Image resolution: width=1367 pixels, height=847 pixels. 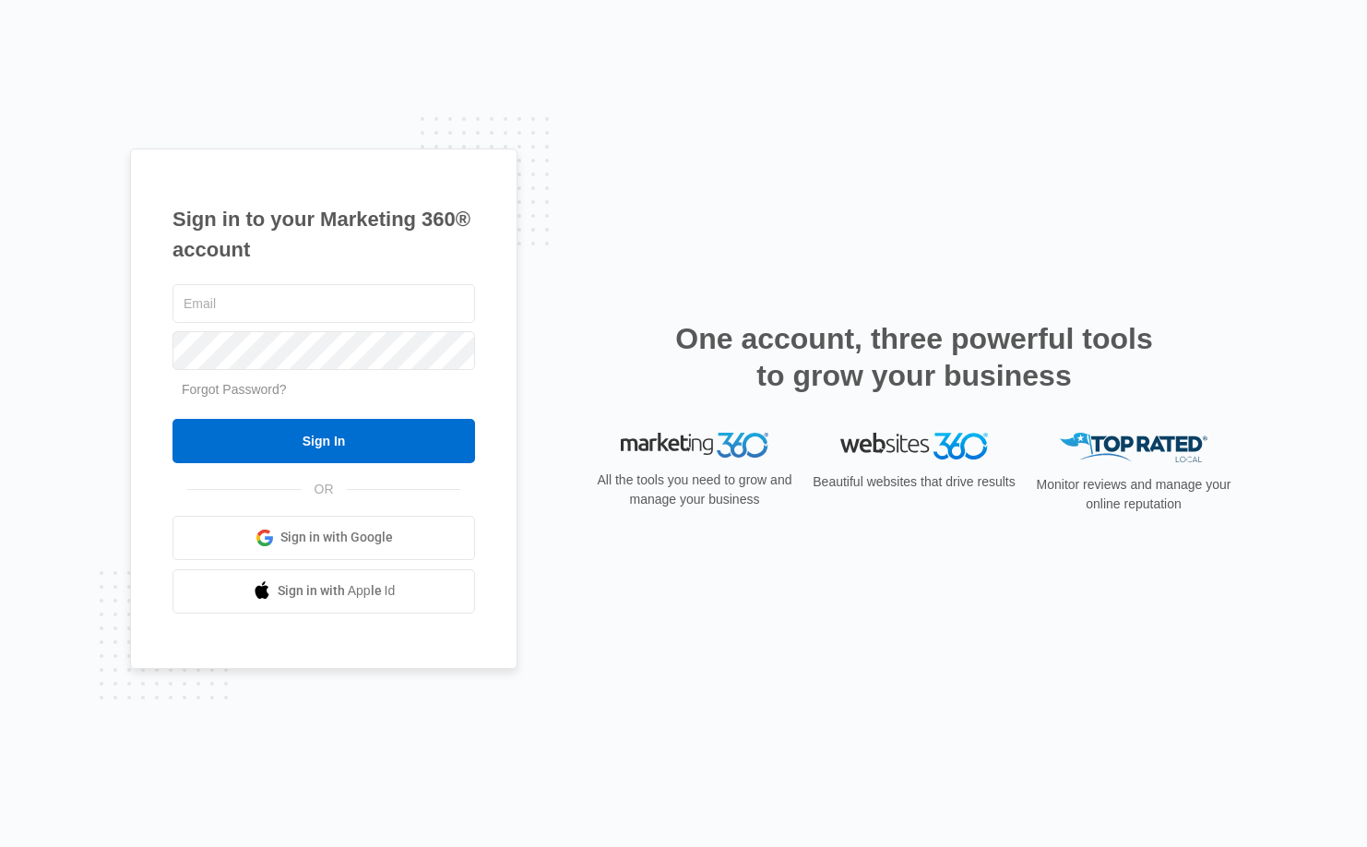 I want to click on p: Monitor reviews and manage your online reputation, so click(x=1134, y=495).